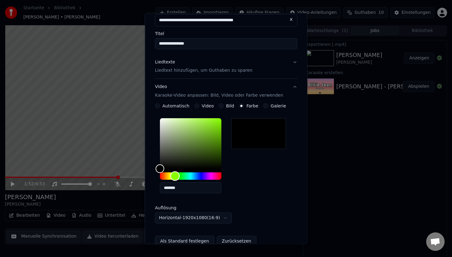  Describe the element at coordinates (230, 106) in the screenshot. I see `label: Bild` at that location.